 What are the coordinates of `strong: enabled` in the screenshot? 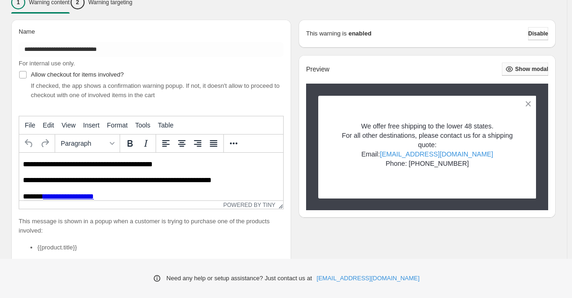 It's located at (360, 34).